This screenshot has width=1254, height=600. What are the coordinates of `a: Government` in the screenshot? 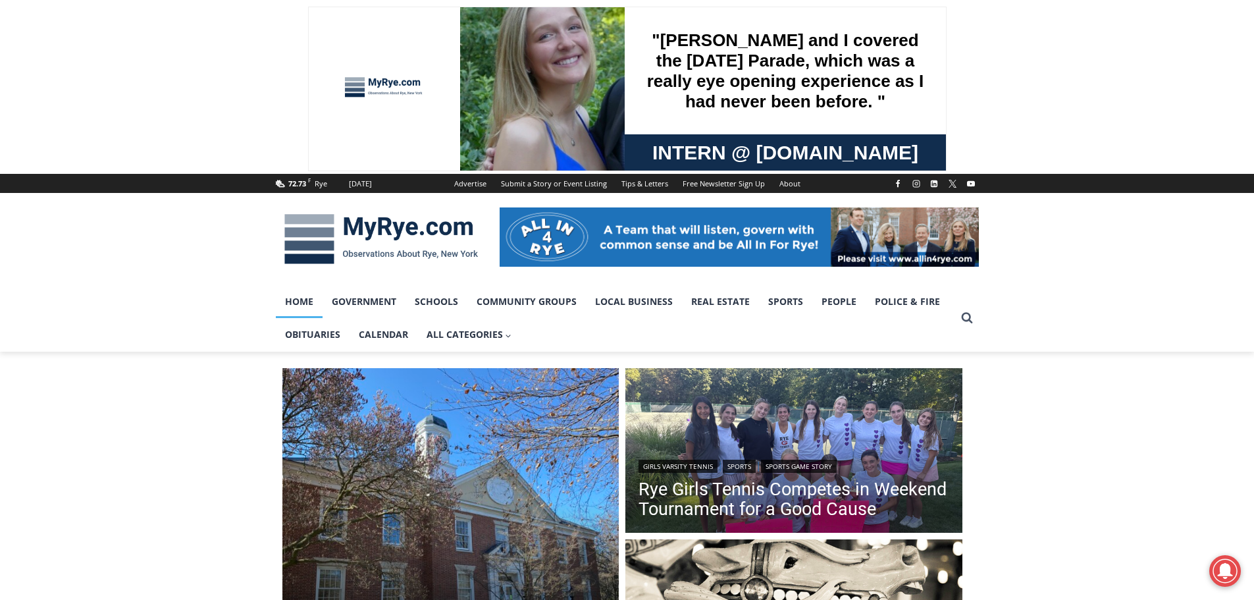 It's located at (364, 301).